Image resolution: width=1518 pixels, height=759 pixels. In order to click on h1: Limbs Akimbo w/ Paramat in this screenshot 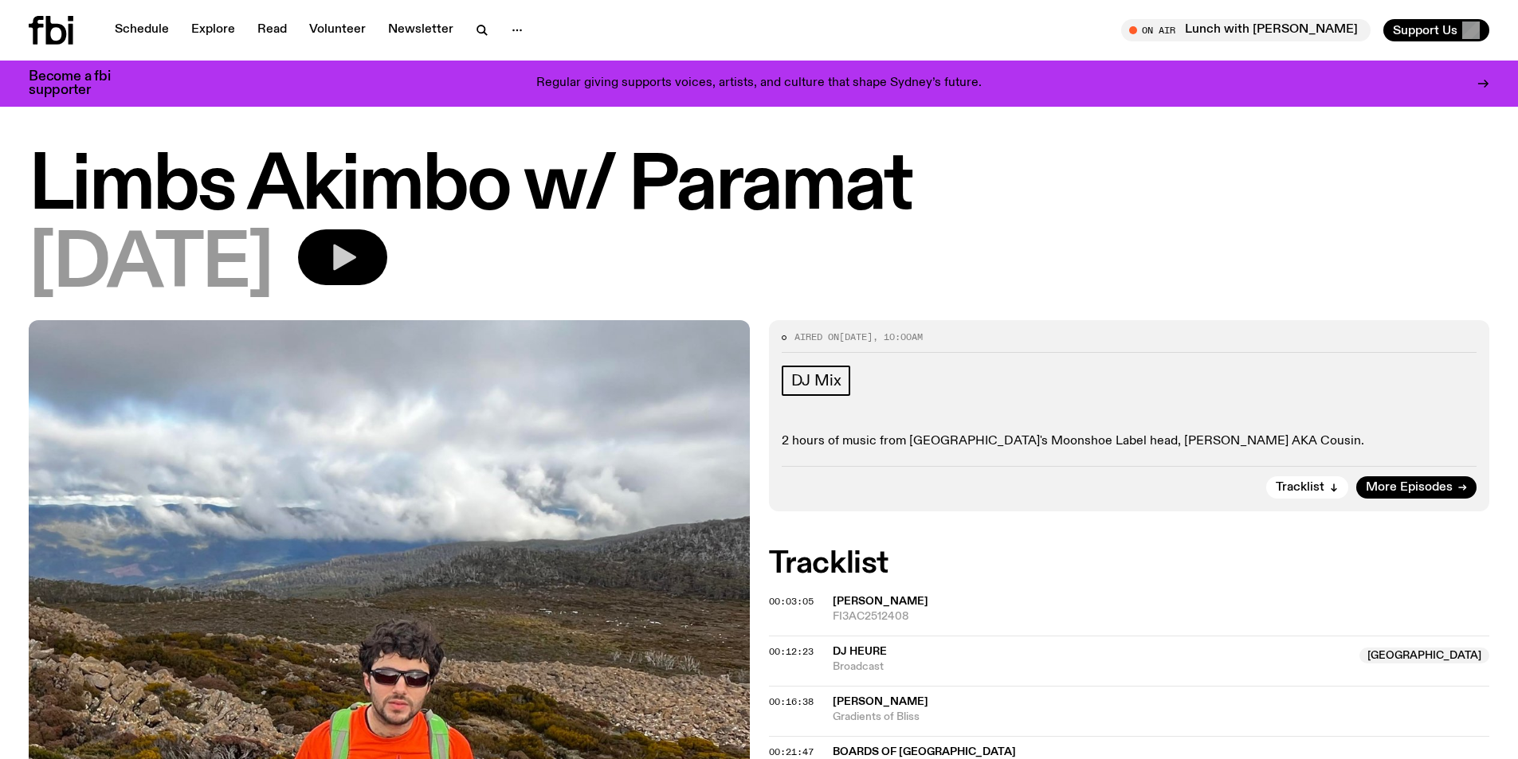, I will do `click(758, 187)`.